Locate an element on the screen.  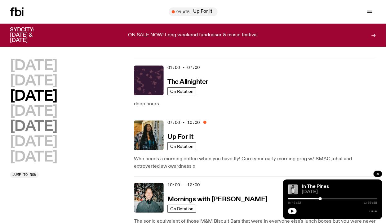
p: ON SALE NOW! Long weekend fundraiser & music festival is located at coordinates (193, 35).